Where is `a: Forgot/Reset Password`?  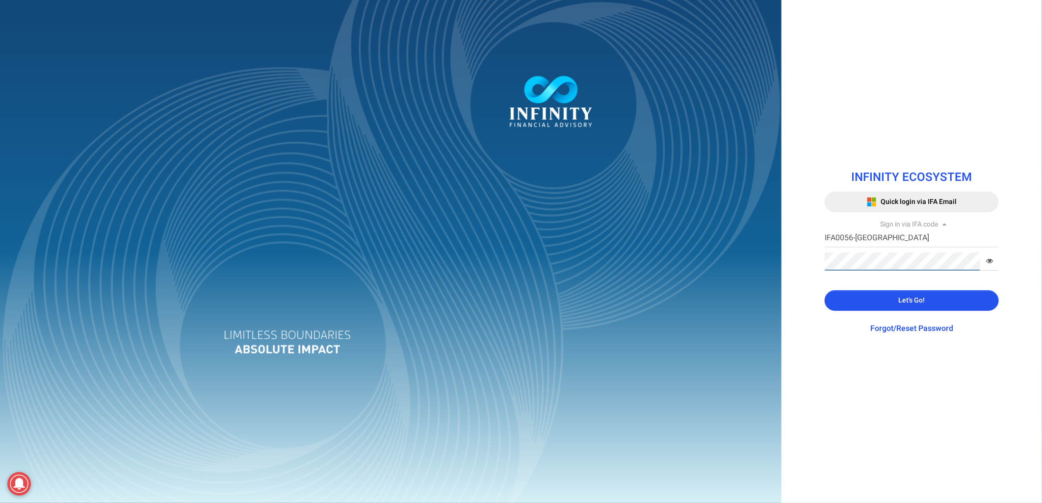
a: Forgot/Reset Password is located at coordinates (912, 329).